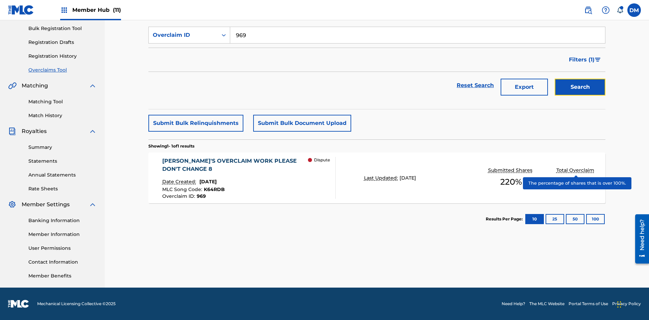  I want to click on span: Mechanical Licensing Collective © 2025, so click(76, 304).